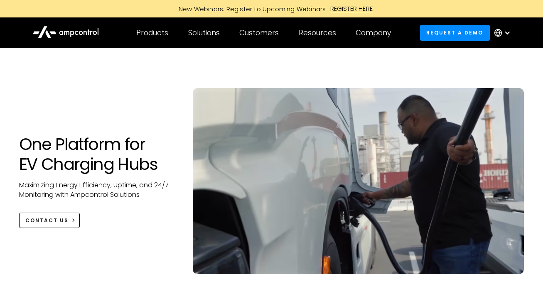 Image resolution: width=543 pixels, height=287 pixels. I want to click on div: Products, so click(152, 33).